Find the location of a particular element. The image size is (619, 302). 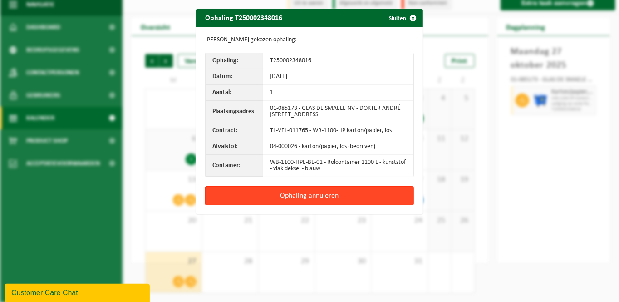

td: TL-VEL-011765 - WB-1100-HP karton/papier, los is located at coordinates (338, 131).